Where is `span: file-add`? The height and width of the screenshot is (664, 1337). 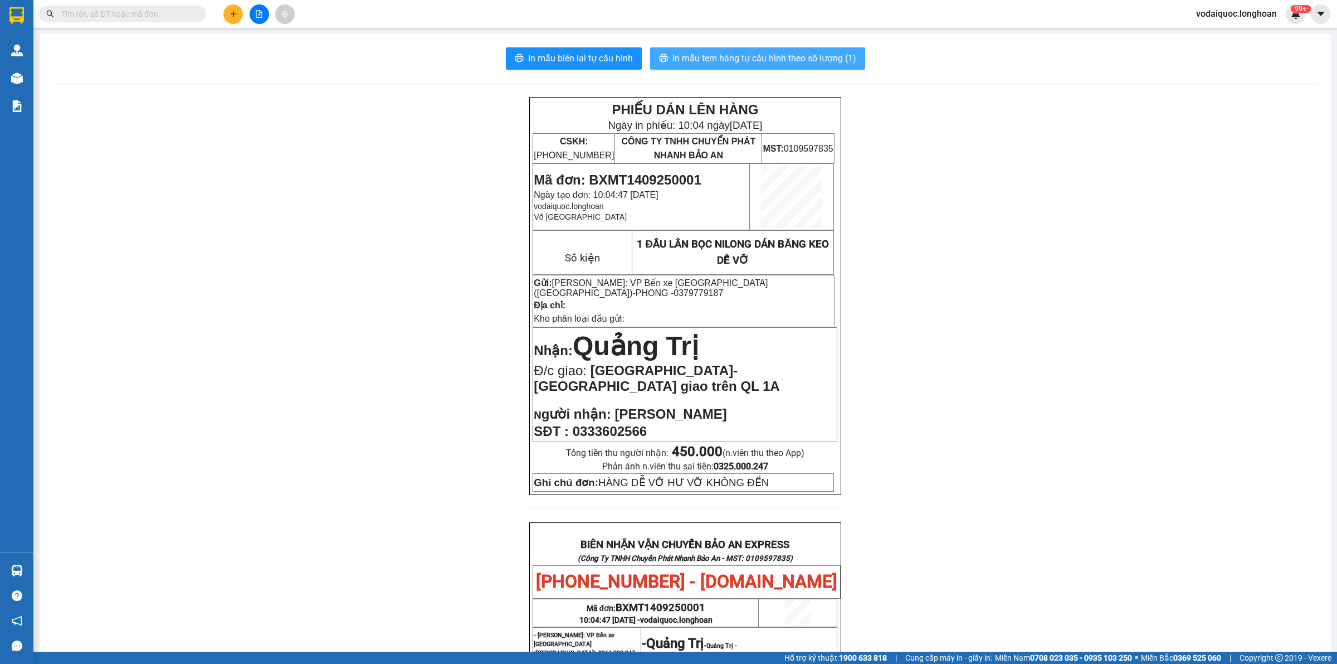
span: file-add is located at coordinates (259, 14).